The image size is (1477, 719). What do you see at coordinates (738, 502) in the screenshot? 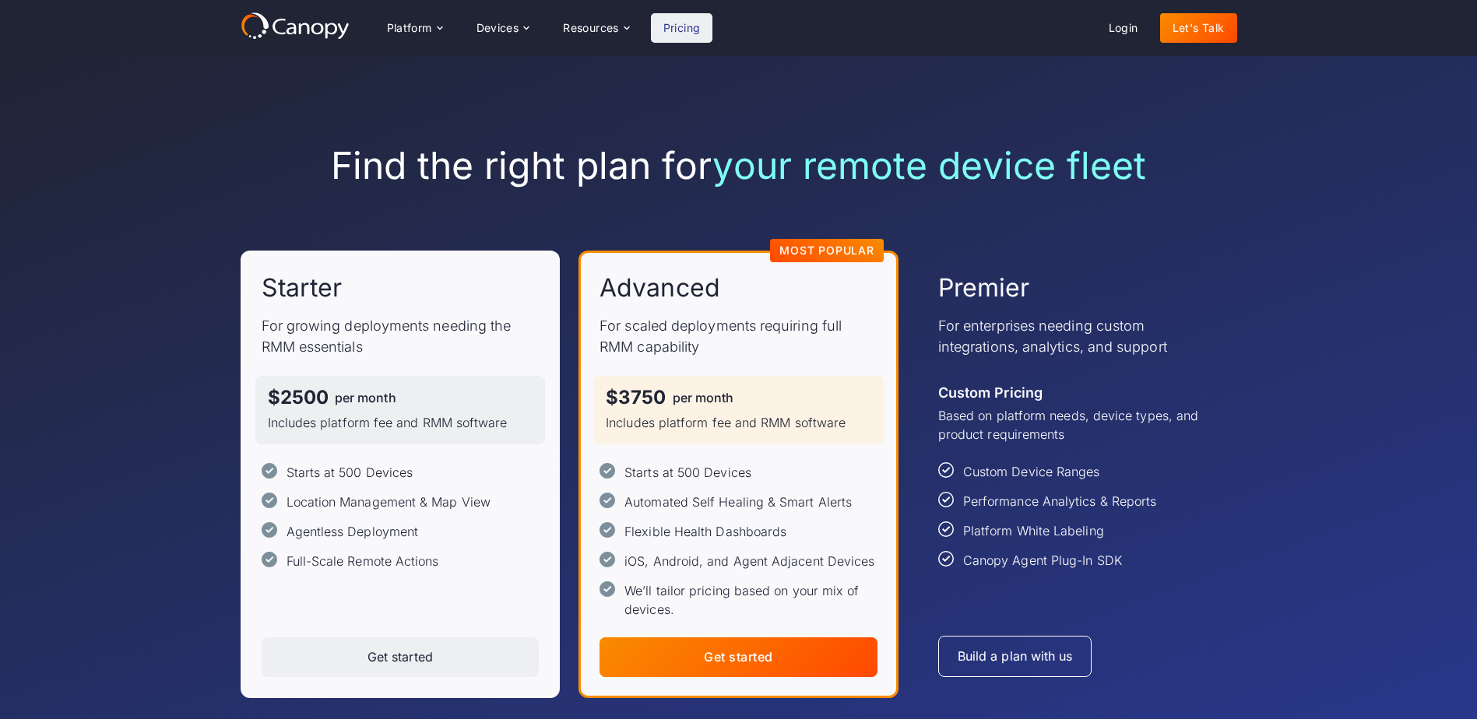
I see `div: Automated Self Healing & Smart Alerts` at bounding box center [738, 502].